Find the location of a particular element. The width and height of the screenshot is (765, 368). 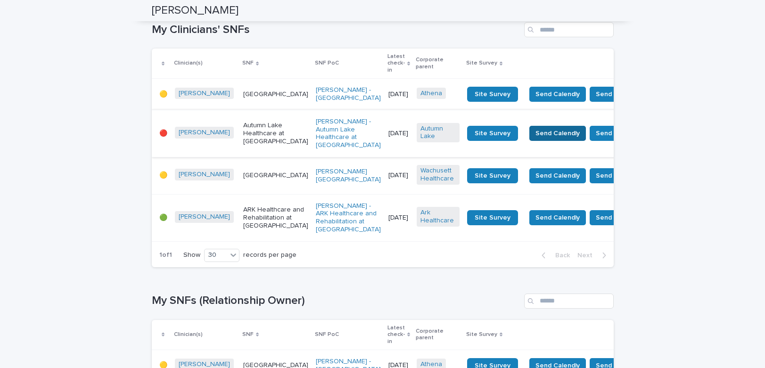

p: records per page is located at coordinates (270, 255).